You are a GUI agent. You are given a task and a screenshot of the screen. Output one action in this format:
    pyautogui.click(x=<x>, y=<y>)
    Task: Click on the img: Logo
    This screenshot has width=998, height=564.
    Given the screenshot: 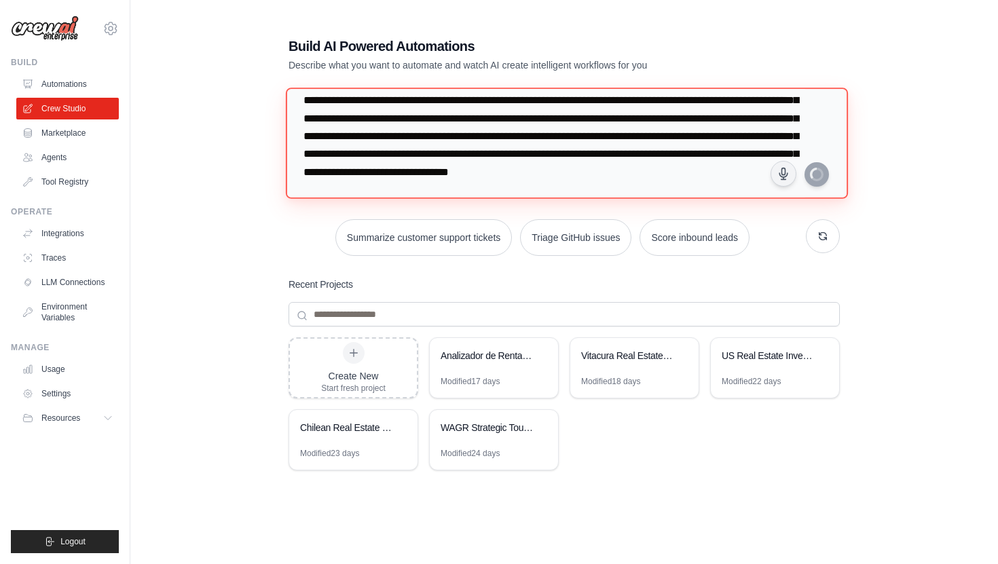 What is the action you would take?
    pyautogui.click(x=45, y=29)
    